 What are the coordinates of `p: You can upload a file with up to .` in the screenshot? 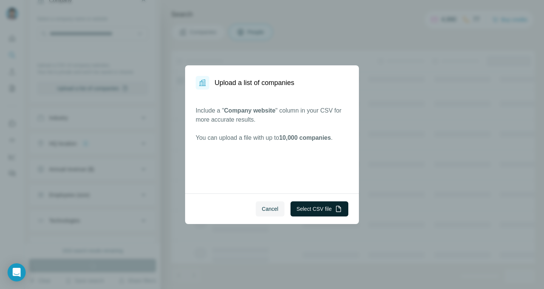 It's located at (272, 138).